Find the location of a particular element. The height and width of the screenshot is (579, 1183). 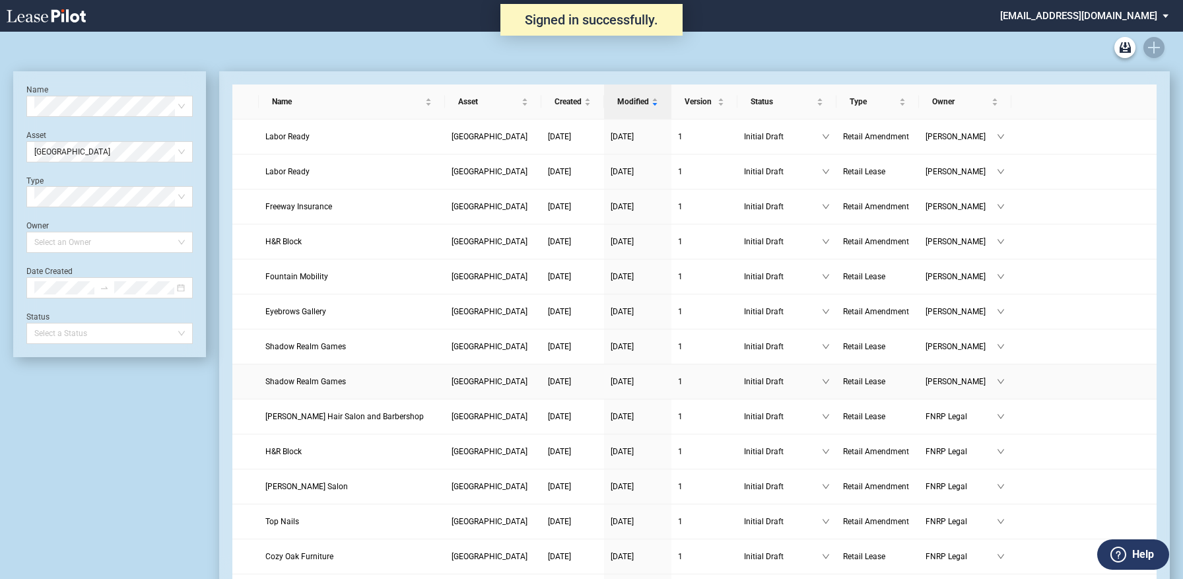

span: Shadow Realm Games is located at coordinates (306, 347).